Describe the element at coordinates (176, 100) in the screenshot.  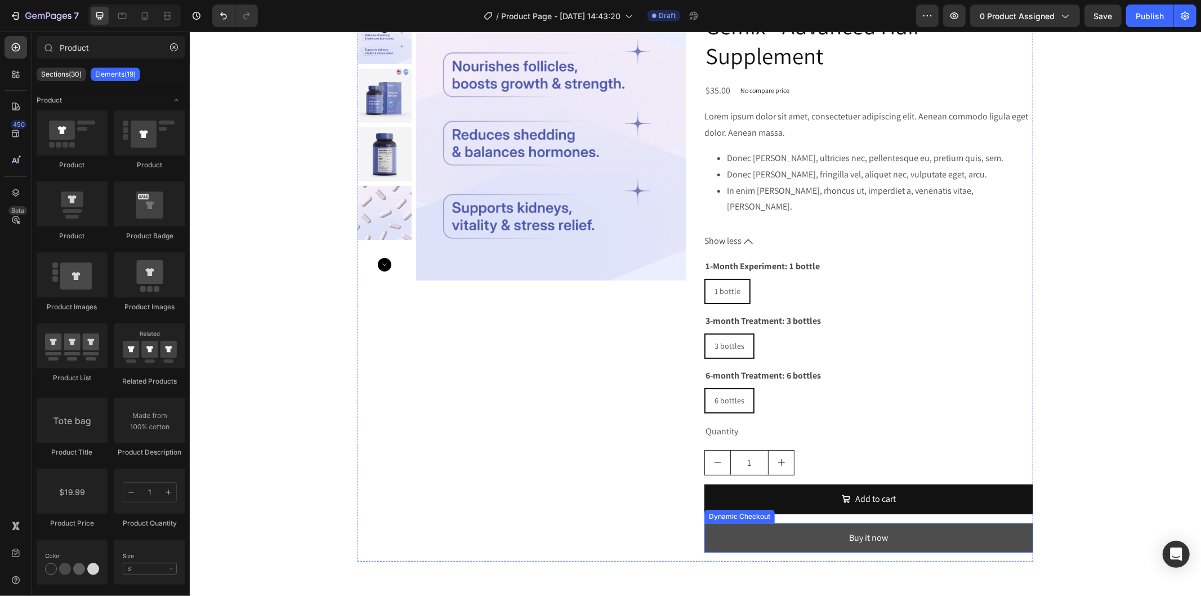
I see `span: Toggle open` at that location.